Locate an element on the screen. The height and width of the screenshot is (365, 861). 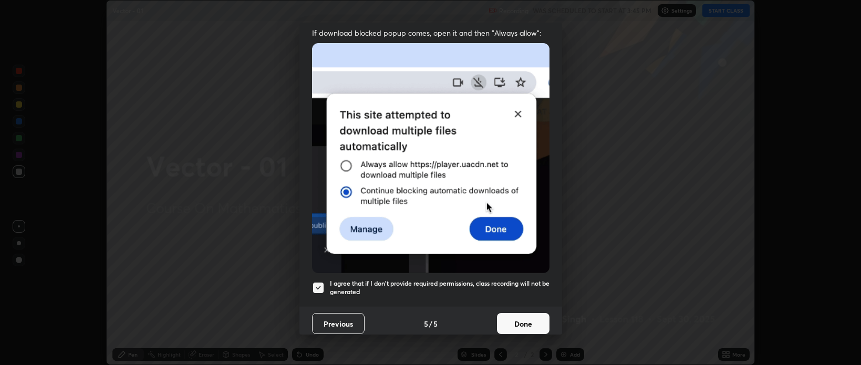
button: Done is located at coordinates (523, 324).